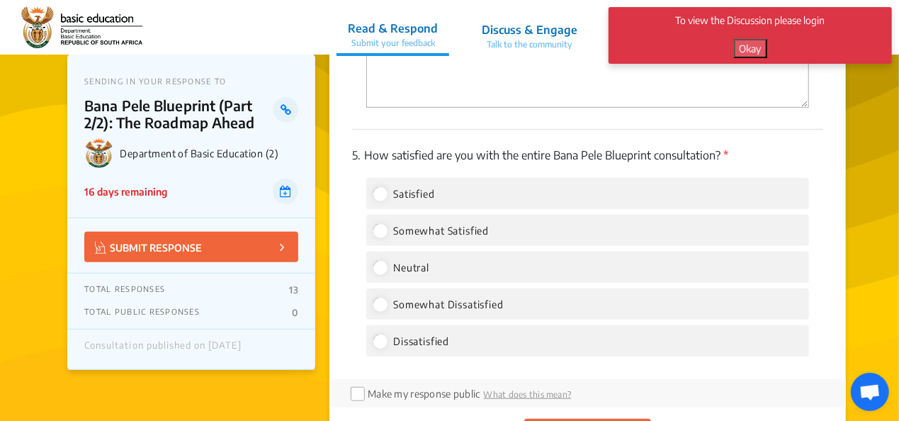 This screenshot has height=421, width=899. Describe the element at coordinates (750, 48) in the screenshot. I see `button: Okay` at that location.